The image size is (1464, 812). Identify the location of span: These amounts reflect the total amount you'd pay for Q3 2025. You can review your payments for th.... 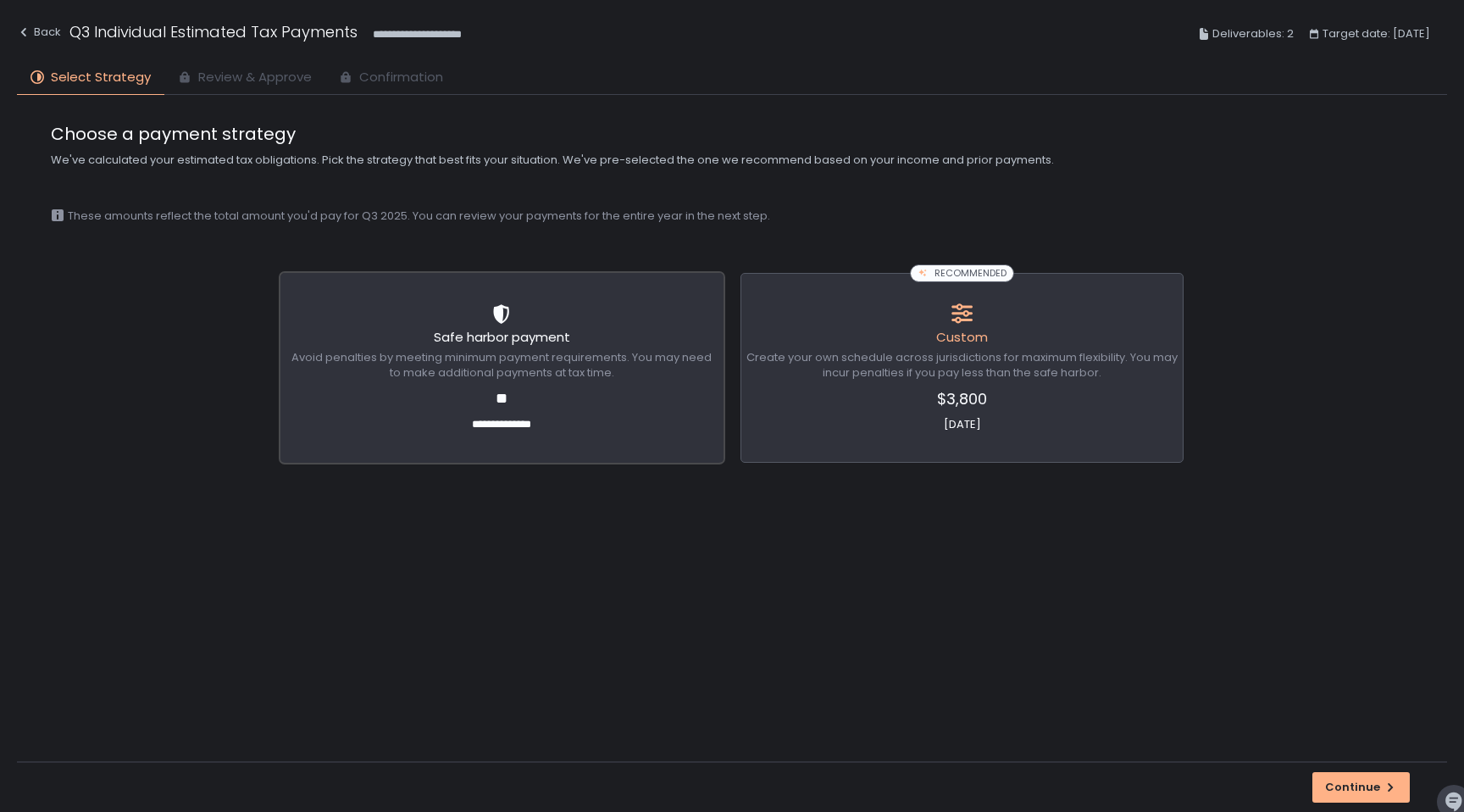
(418, 216).